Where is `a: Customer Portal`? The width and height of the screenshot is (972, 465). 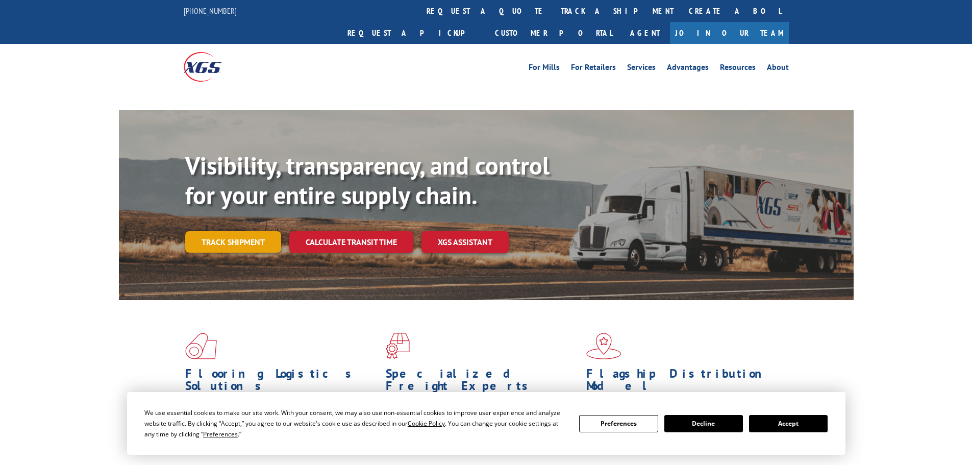
a: Customer Portal is located at coordinates (553, 33).